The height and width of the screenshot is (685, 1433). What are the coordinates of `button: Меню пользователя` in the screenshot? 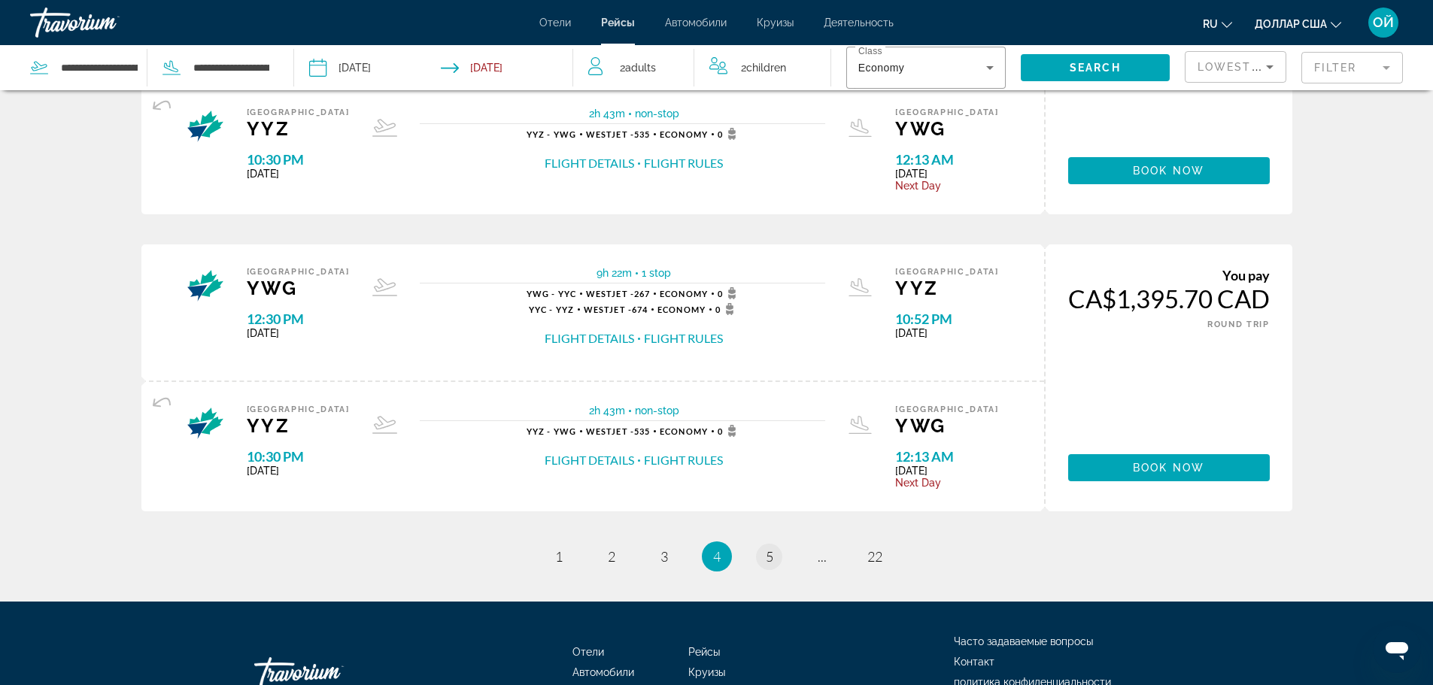 It's located at (1383, 23).